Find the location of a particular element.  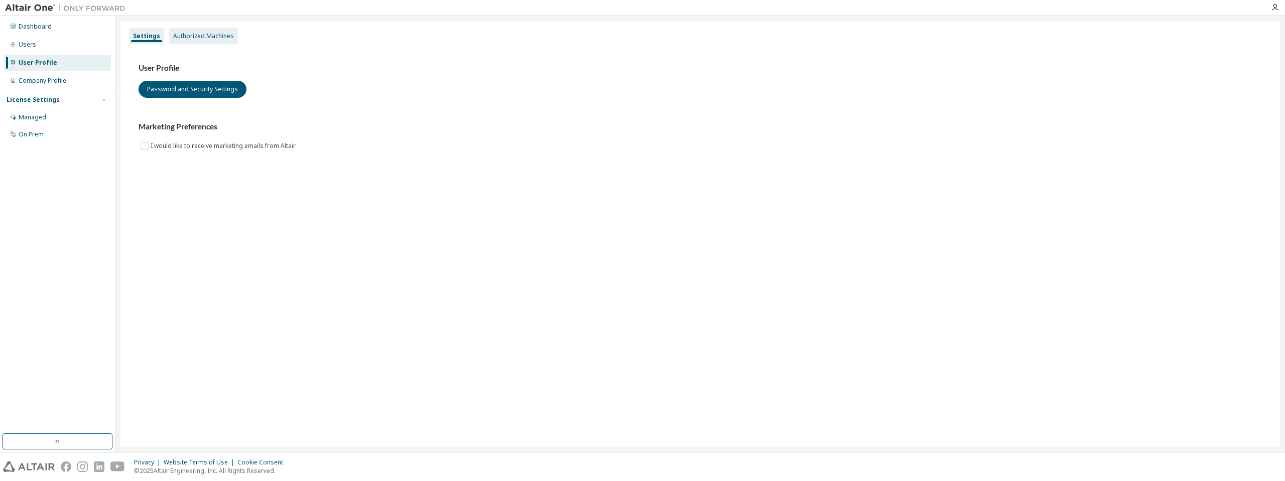

label: I would like to receive marketing emails from Altair is located at coordinates (224, 146).